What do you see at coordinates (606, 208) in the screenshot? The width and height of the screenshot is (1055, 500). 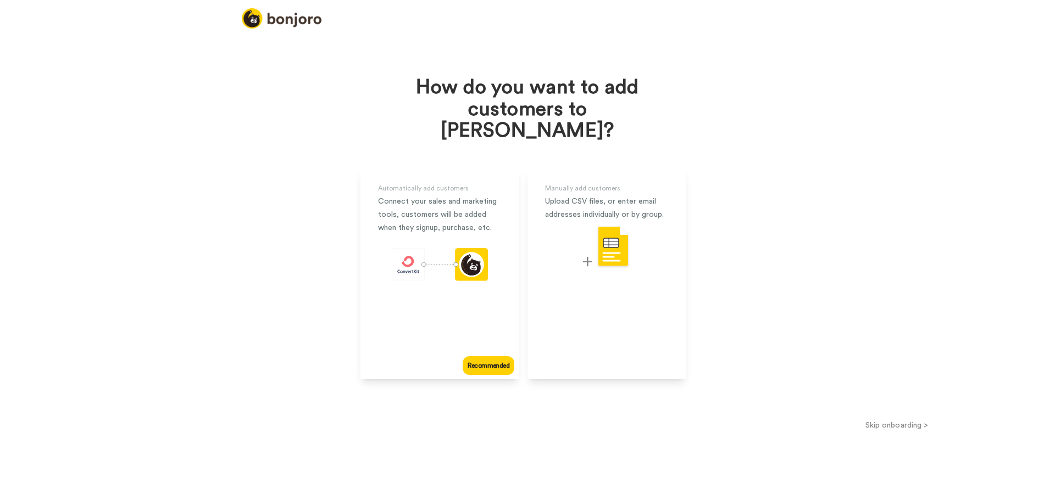 I see `div: Upload CSV files, or enter email addresses individually or by group.` at bounding box center [606, 208].